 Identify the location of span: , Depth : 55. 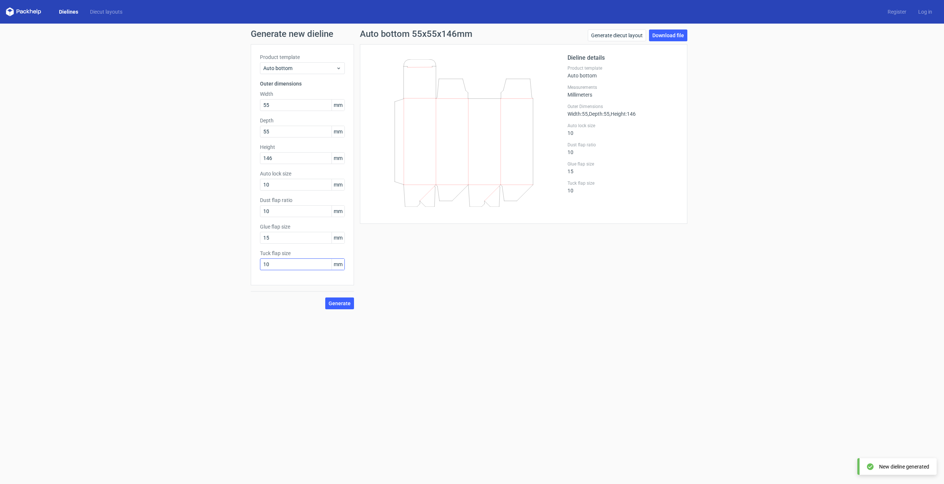
(598, 114).